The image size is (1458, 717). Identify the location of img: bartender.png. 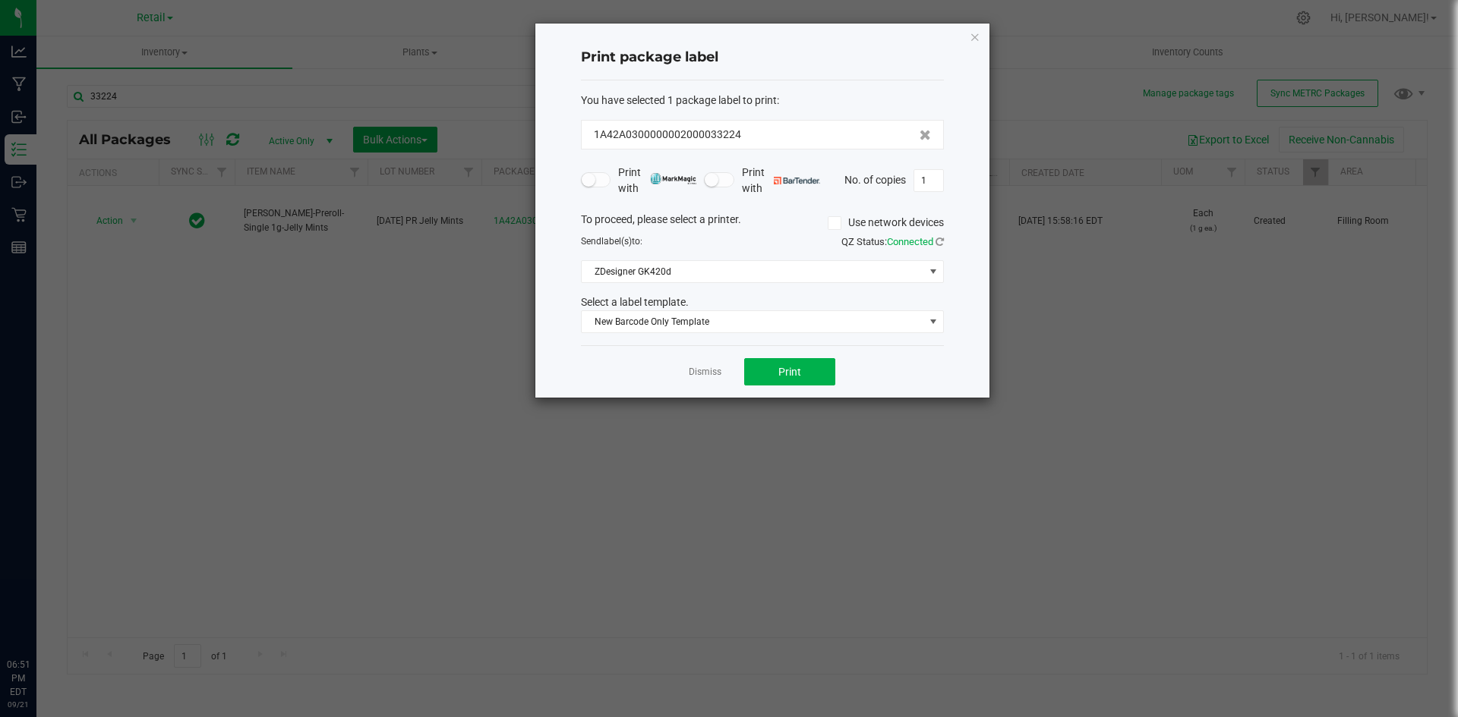
(796, 181).